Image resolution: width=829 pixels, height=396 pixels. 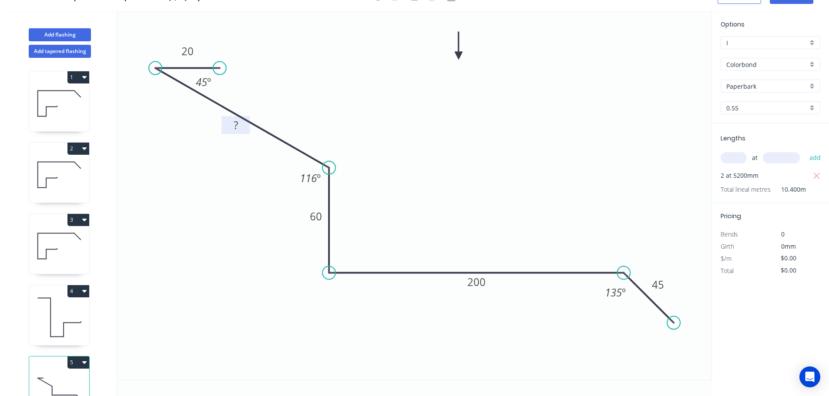 I want to click on input: Colour, so click(x=767, y=86).